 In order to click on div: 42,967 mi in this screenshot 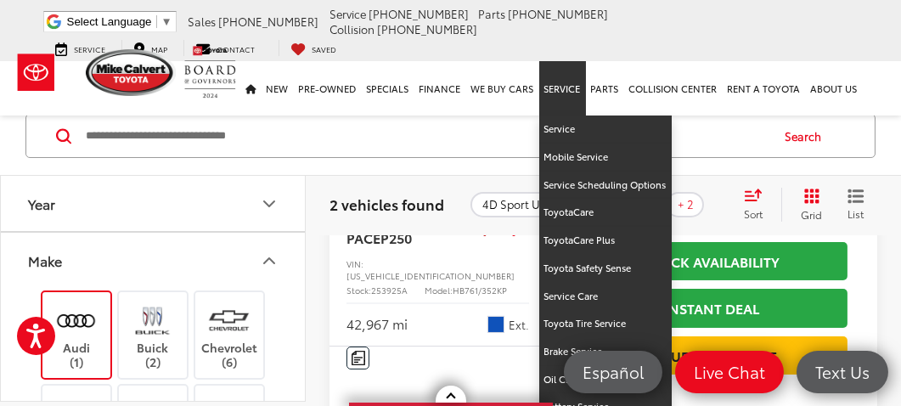, I will do `click(377, 324)`.